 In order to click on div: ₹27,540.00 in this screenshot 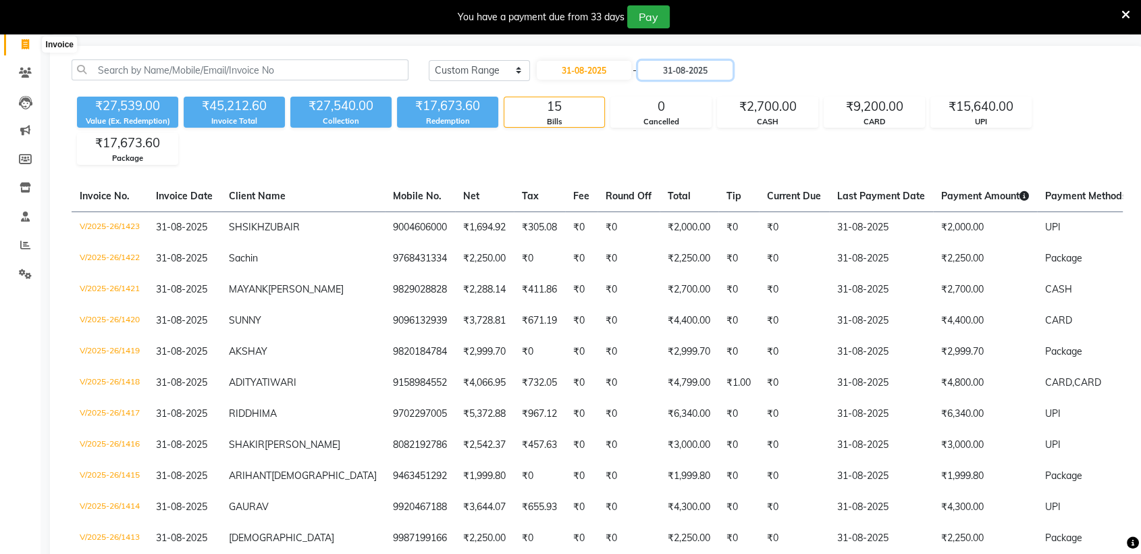, I will do `click(341, 106)`.